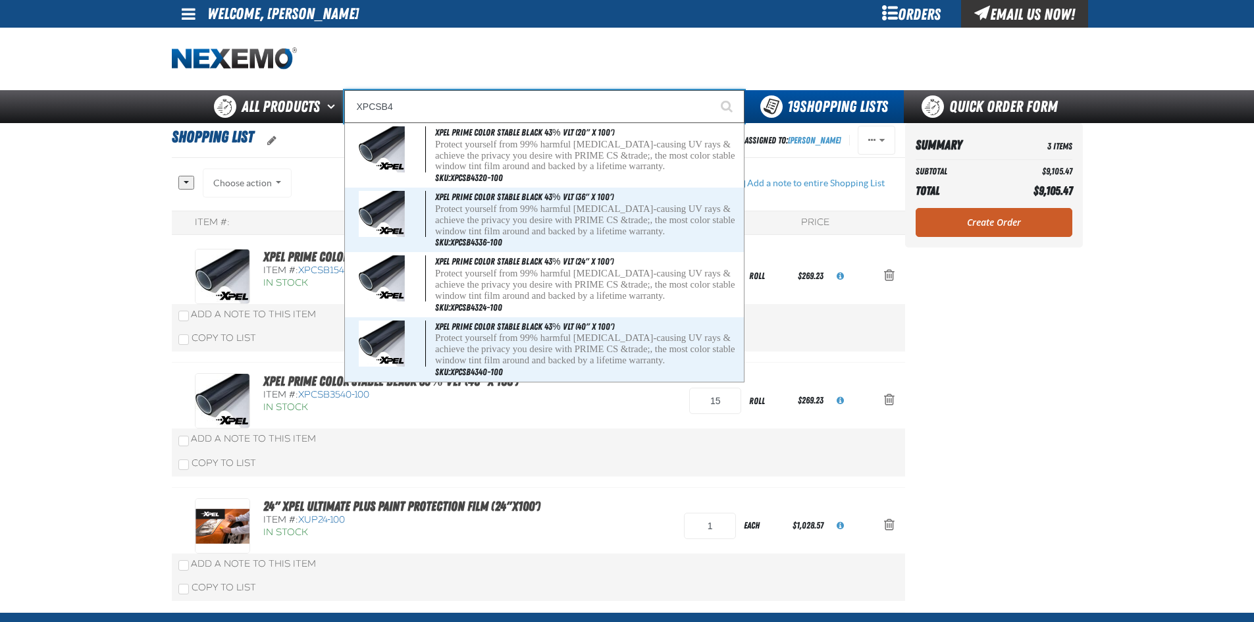  I want to click on th: Total, so click(958, 191).